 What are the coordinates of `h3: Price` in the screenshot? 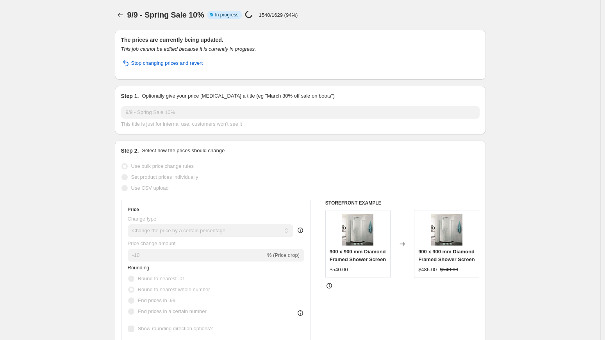 It's located at (133, 210).